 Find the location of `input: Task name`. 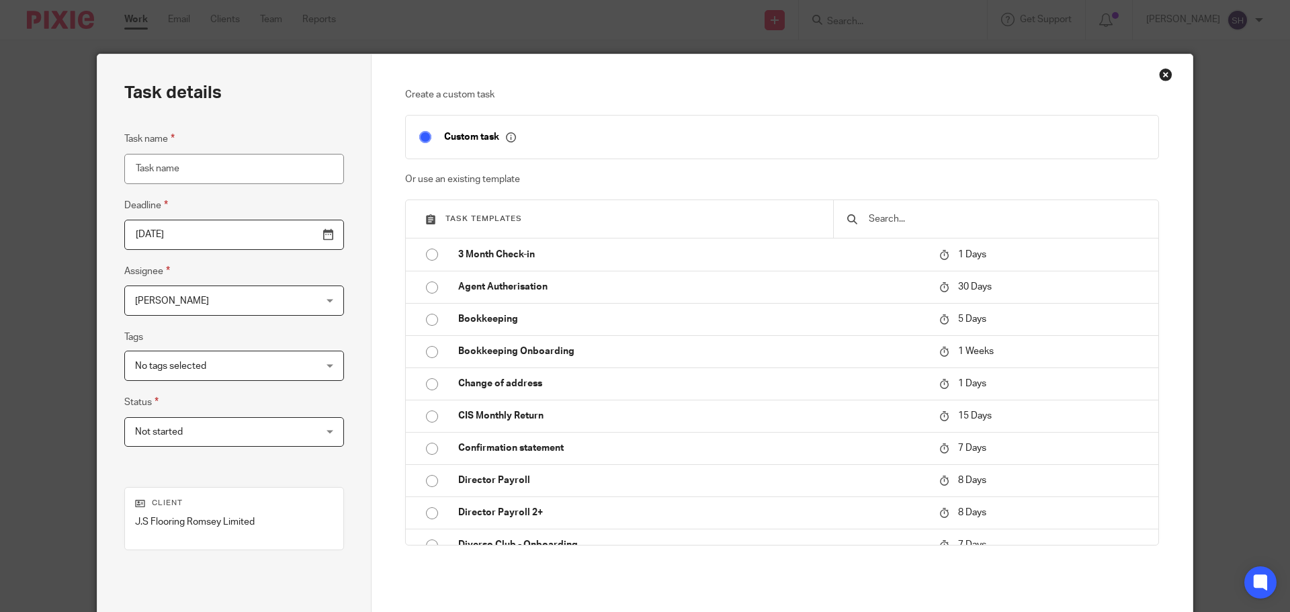

input: Task name is located at coordinates (234, 169).